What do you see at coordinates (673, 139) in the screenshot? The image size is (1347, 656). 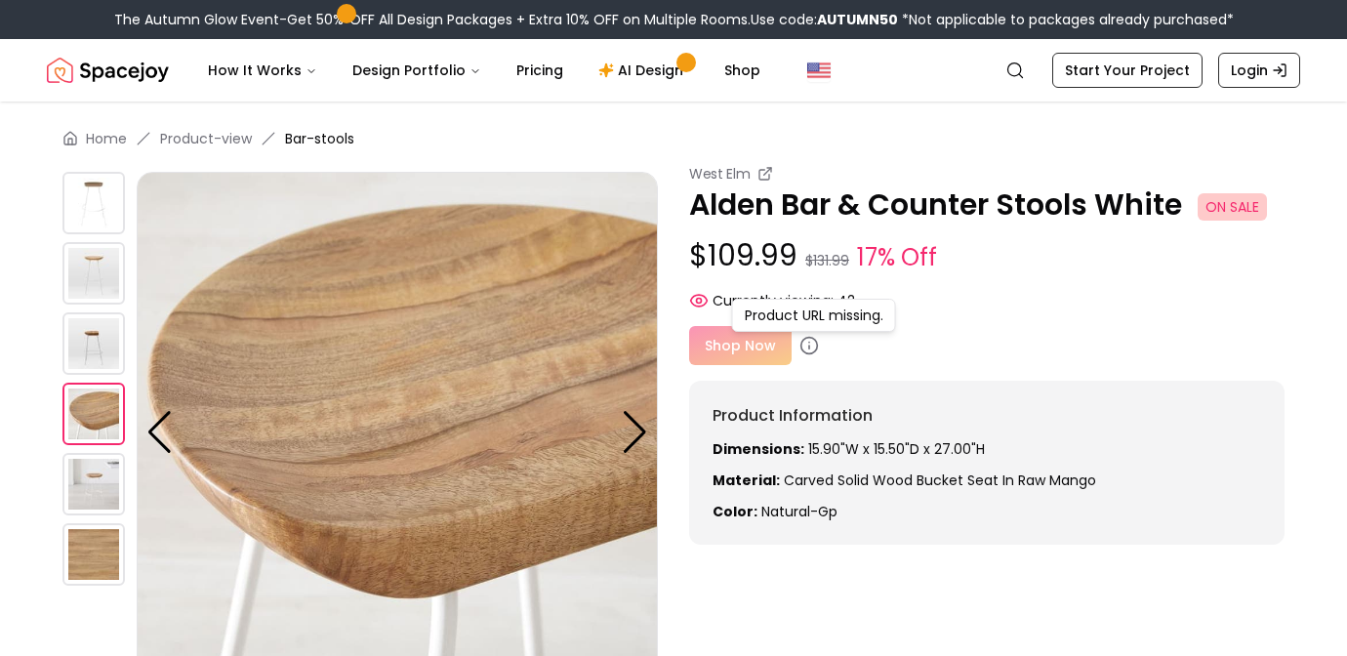 I see `nav: breadcrumb` at bounding box center [673, 139].